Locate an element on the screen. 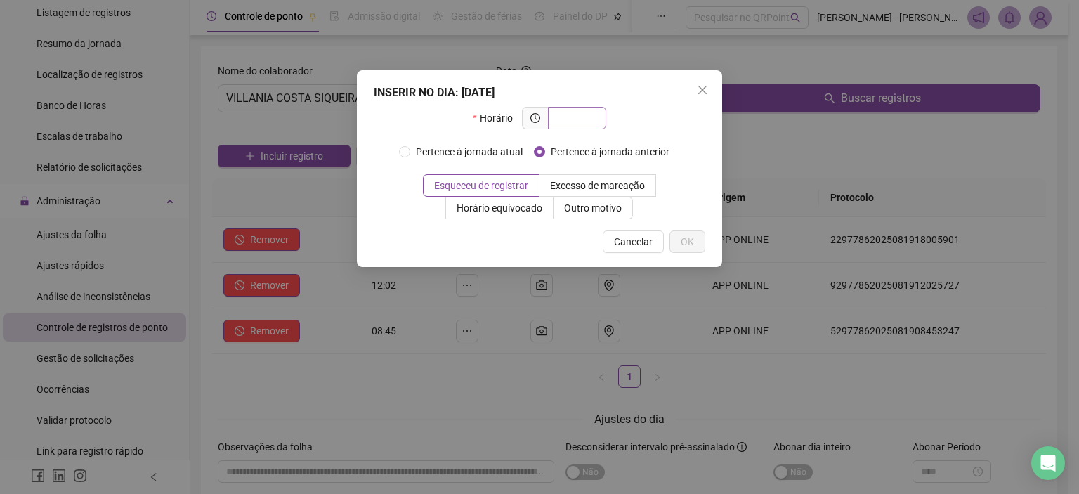 The image size is (1079, 494). span: Cancelar is located at coordinates (633, 242).